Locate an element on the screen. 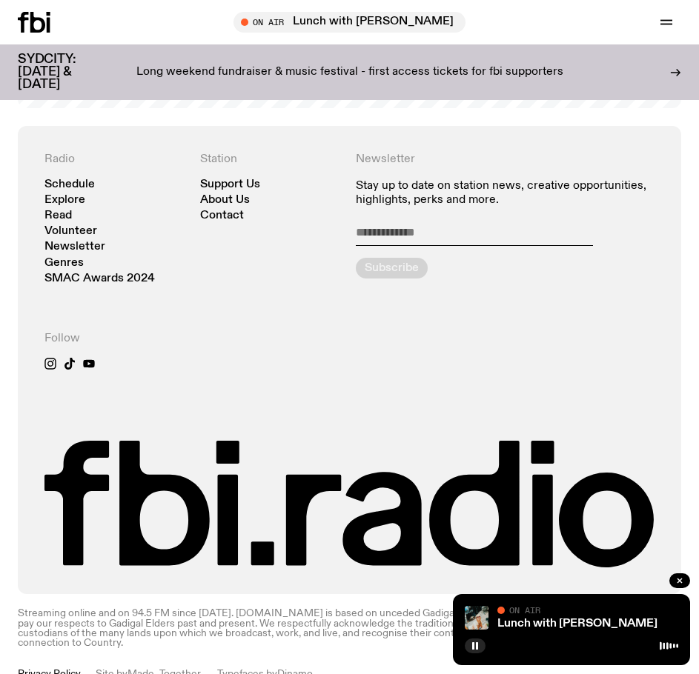 The image size is (699, 674). h4: Station is located at coordinates (272, 159).